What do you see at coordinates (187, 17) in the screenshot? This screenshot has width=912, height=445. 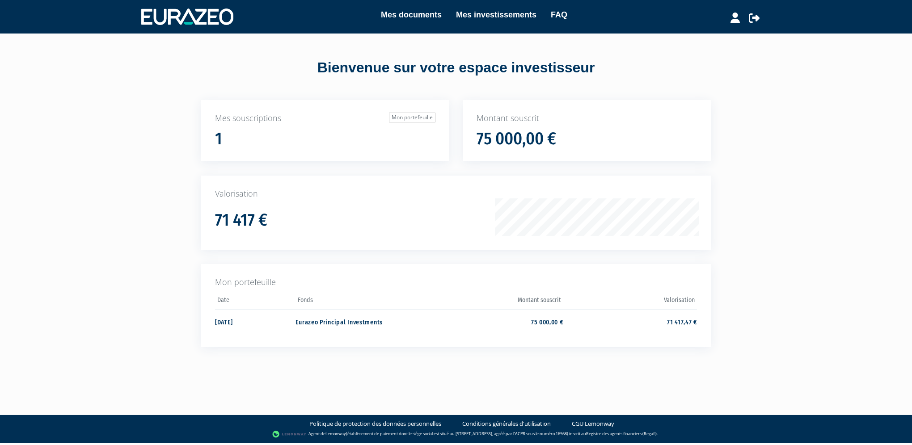 I see `img: 1732889491-logotype_eurazeo_blanc_rvb.png` at bounding box center [187, 17].